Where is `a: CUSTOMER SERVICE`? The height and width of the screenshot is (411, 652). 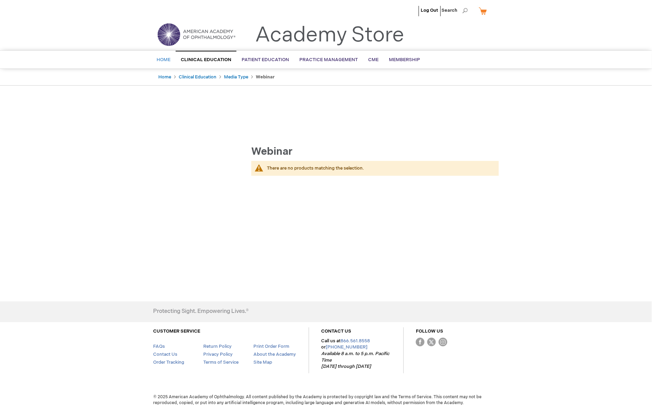
a: CUSTOMER SERVICE is located at coordinates (177, 331).